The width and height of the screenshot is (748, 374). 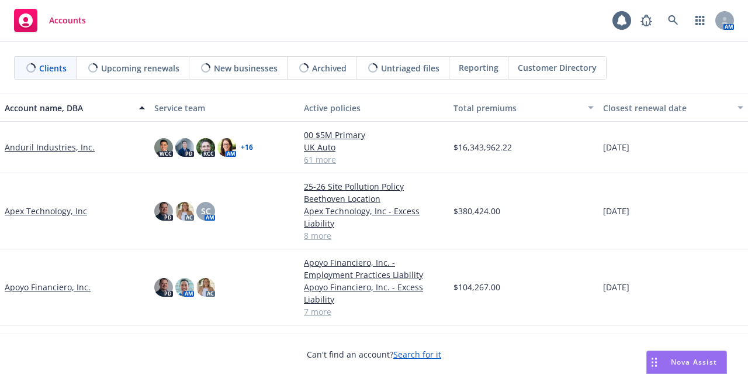 What do you see at coordinates (687, 362) in the screenshot?
I see `button: Nova Assist` at bounding box center [687, 362].